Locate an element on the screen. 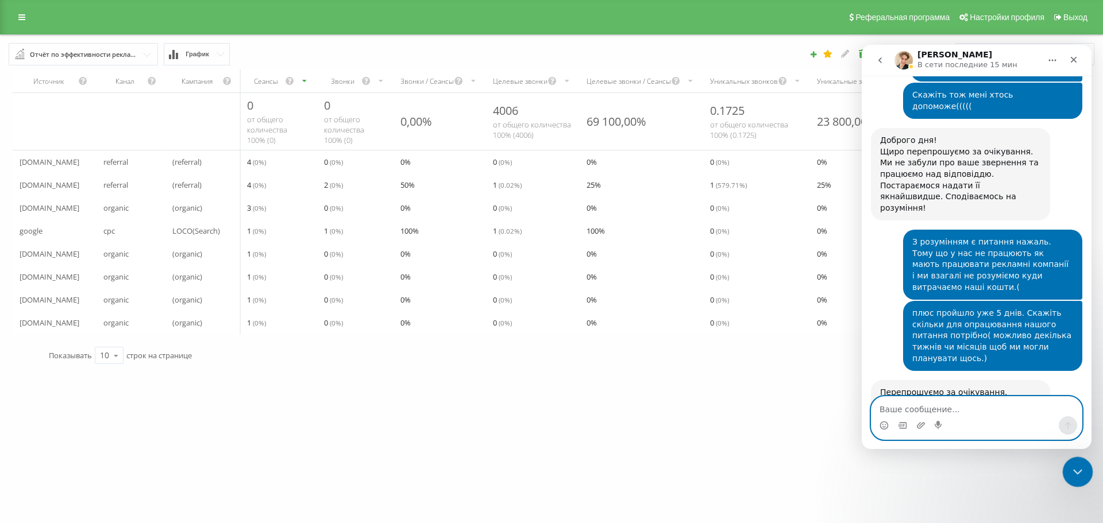 The image size is (1103, 523). p: В сети последние 15 мин is located at coordinates (106, 20).